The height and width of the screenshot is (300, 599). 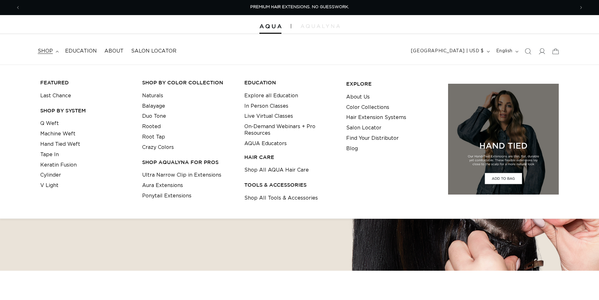 I want to click on a: V Light, so click(x=49, y=185).